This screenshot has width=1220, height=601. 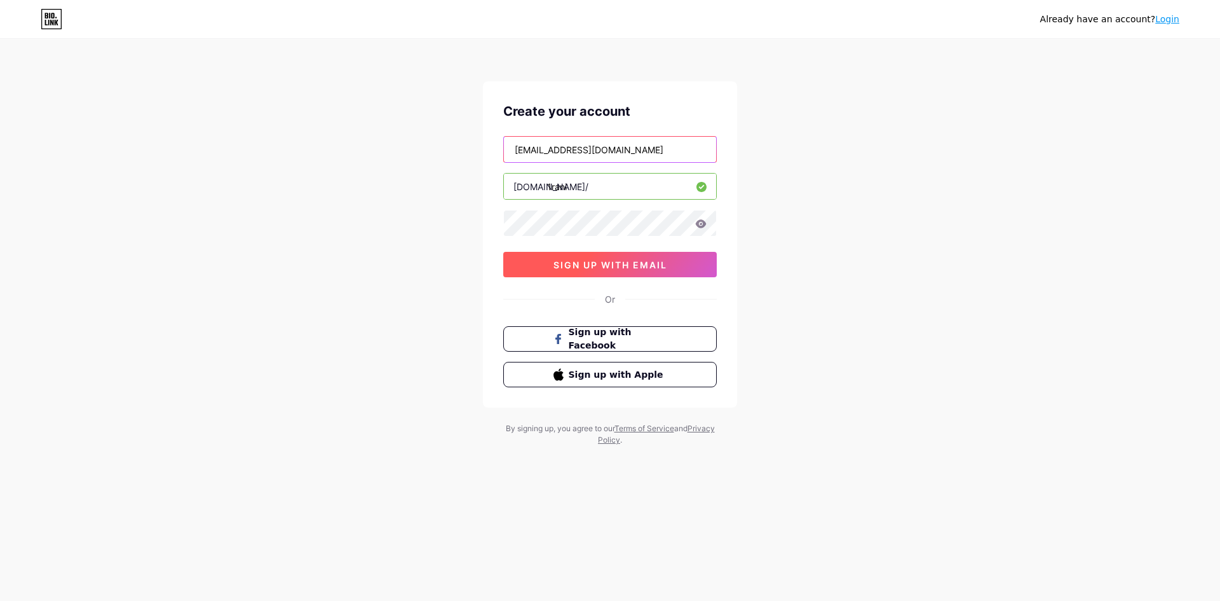 I want to click on button: Sign up with Facebook, so click(x=610, y=339).